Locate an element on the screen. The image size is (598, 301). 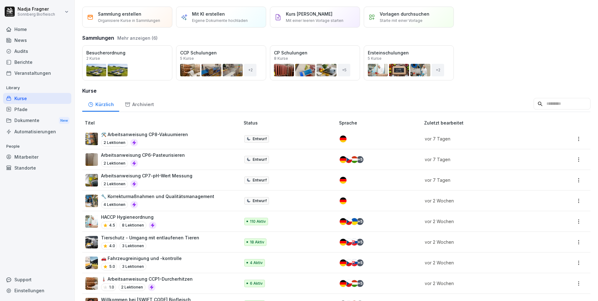
div: Veranstaltungen is located at coordinates (37, 73).